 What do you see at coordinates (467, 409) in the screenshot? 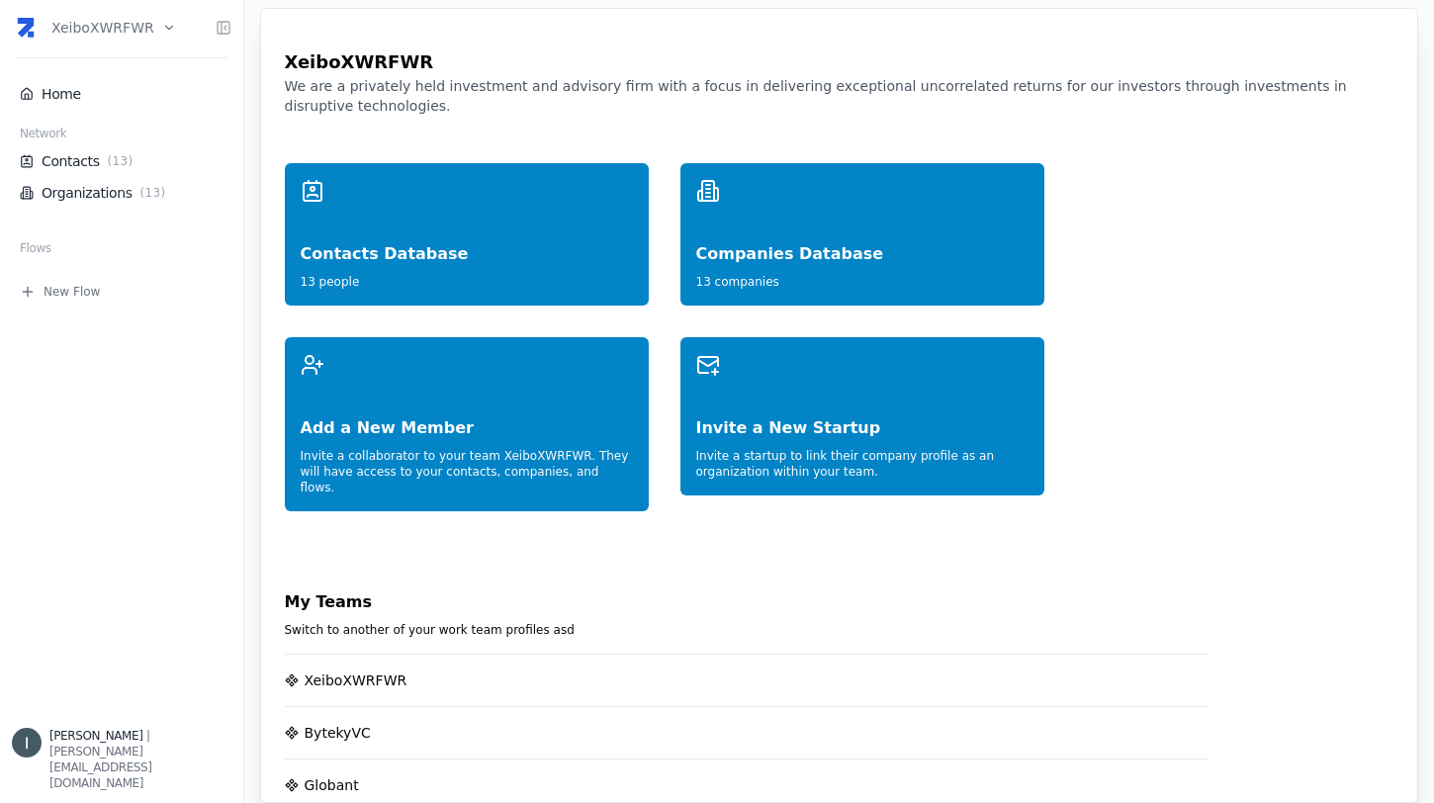
I see `div: Add a New Member` at bounding box center [467, 409].